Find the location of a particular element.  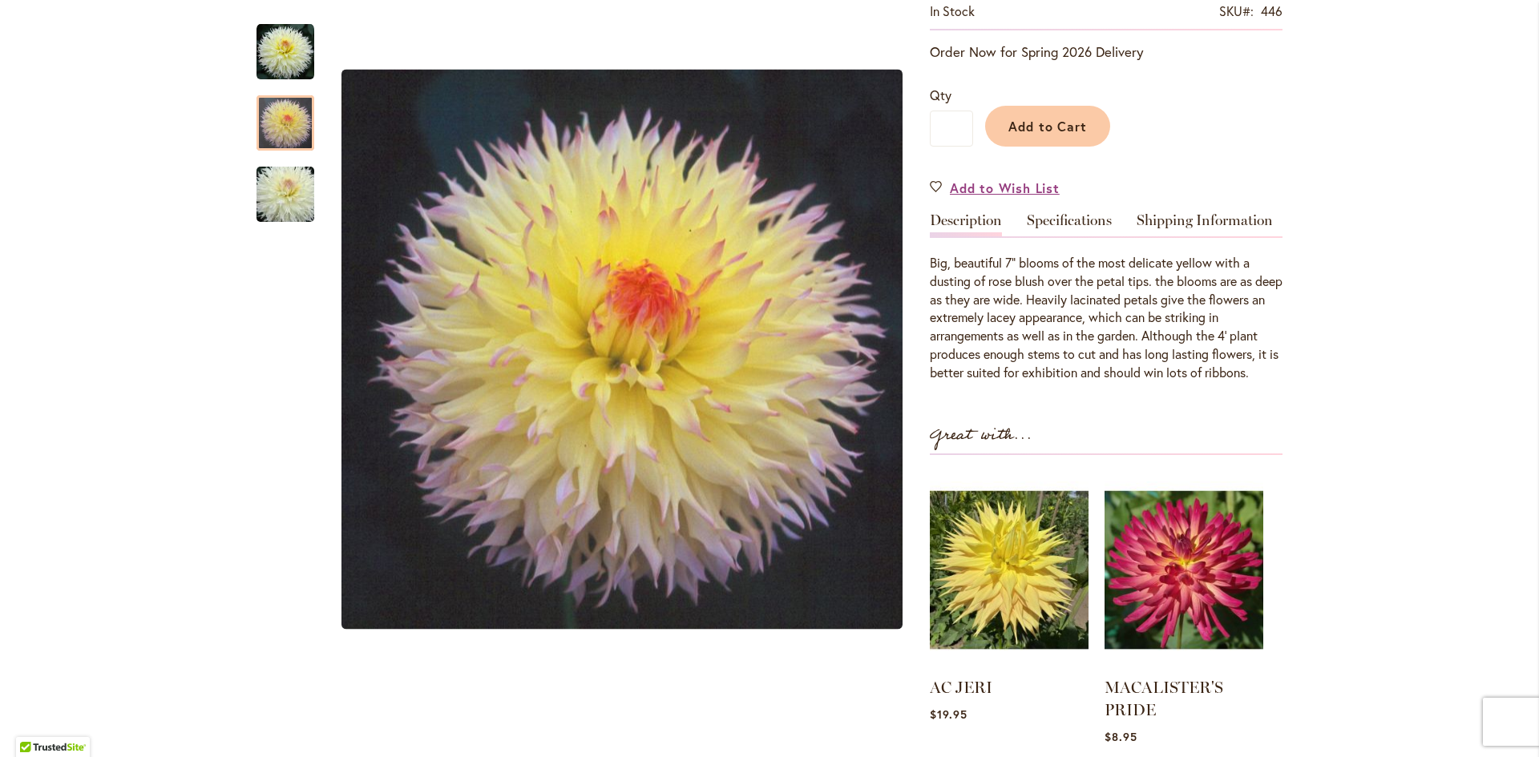

p: Order Now for Spring 2026 Delivery is located at coordinates (1106, 52).